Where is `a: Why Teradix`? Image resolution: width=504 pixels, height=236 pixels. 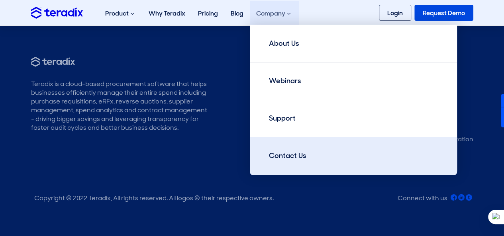
a: Why Teradix is located at coordinates (167, 13).